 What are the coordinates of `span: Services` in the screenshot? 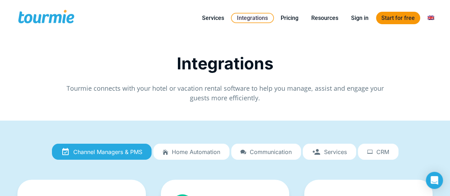 It's located at (335, 152).